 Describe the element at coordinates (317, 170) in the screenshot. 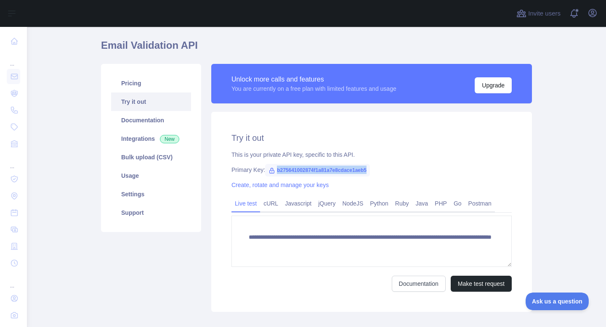

I see `span: b275641002874f1a81a7e8cdace1aeb5` at that location.